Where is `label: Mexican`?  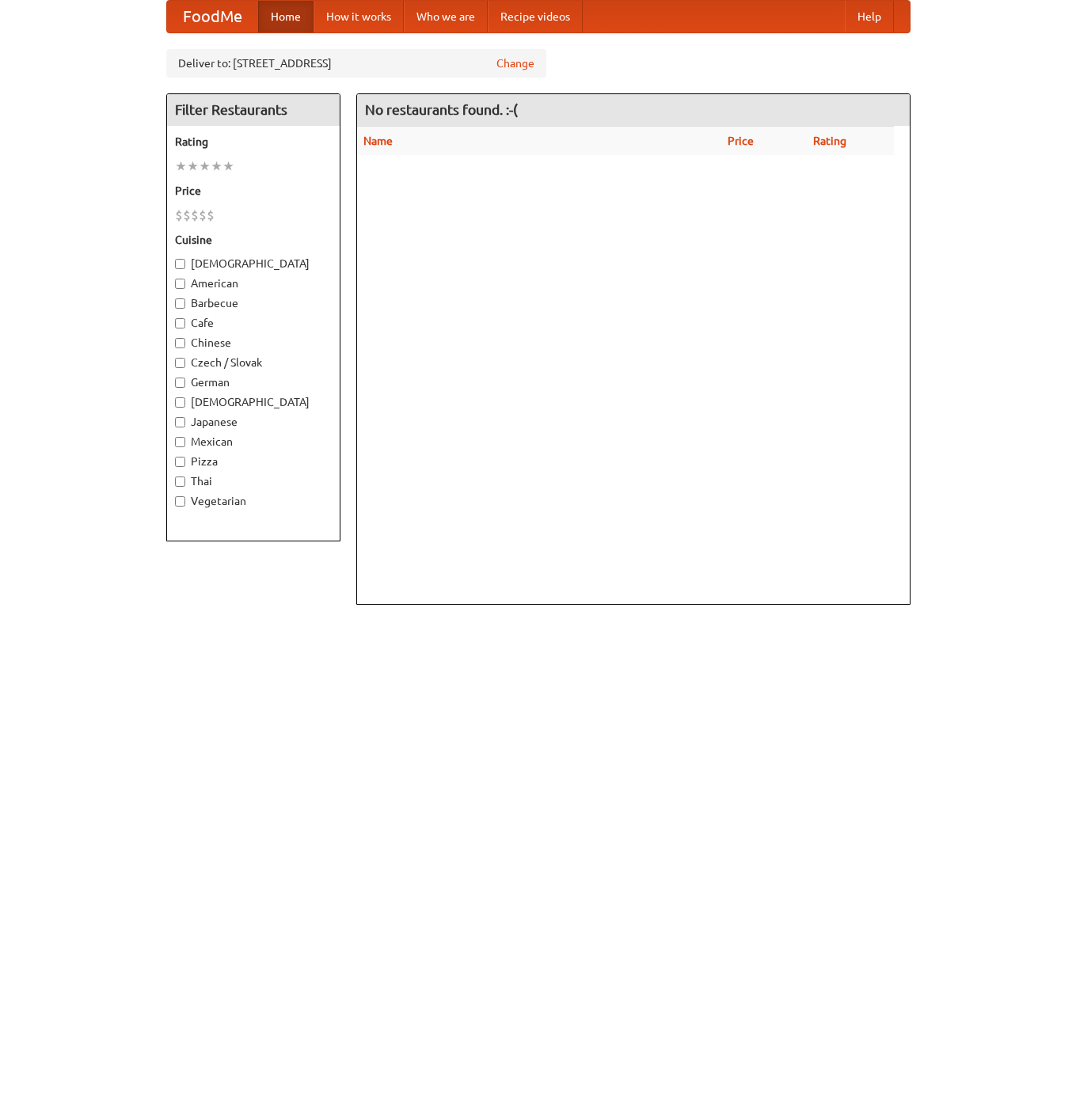 label: Mexican is located at coordinates (254, 442).